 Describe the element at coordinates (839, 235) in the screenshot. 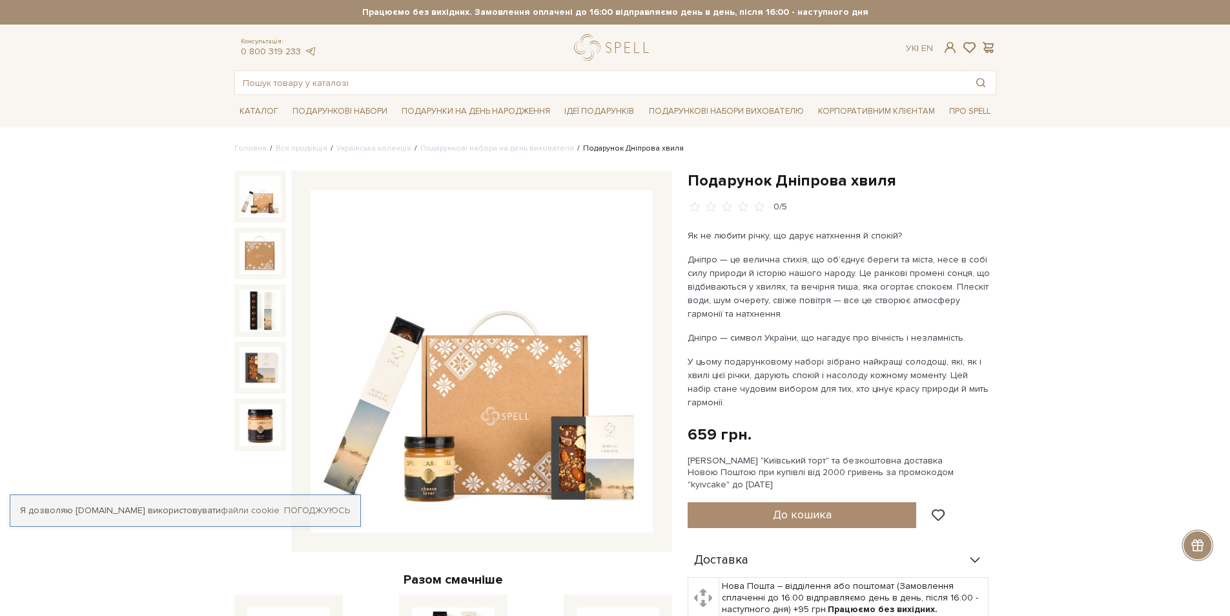

I see `p: Як не любити річку, що дарує натхнення й спокій?` at that location.